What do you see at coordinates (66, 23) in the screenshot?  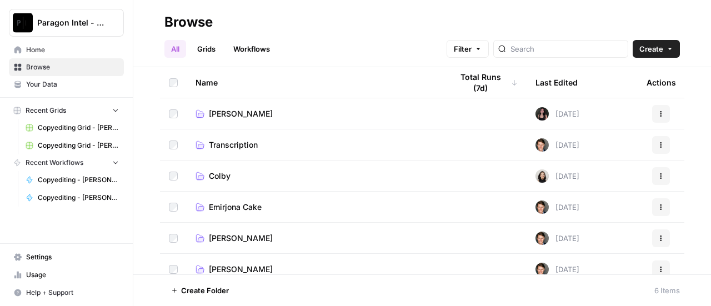 I see `button: Workspace: Paragon Intel - Copyediting` at bounding box center [66, 23].